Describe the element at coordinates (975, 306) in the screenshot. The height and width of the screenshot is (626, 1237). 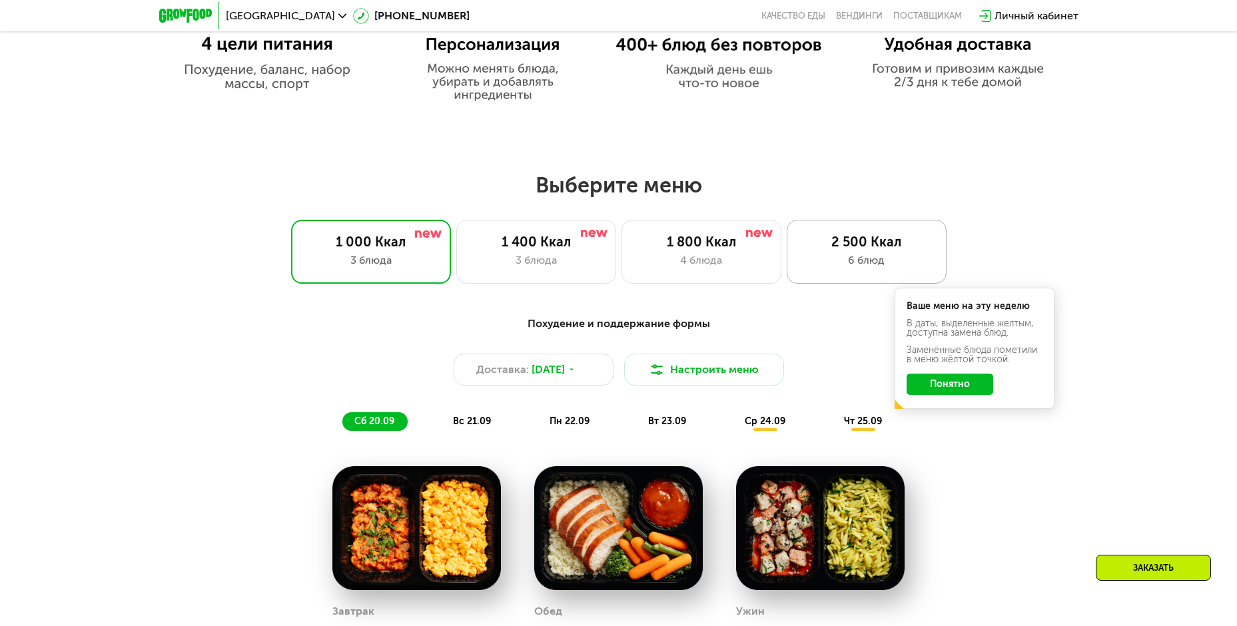
I see `div: Ваше меню на эту неделю` at that location.